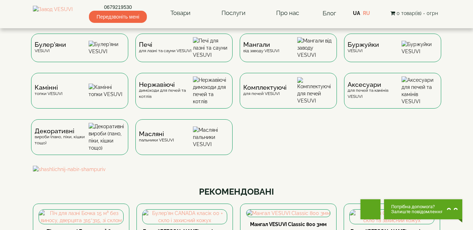  What do you see at coordinates (371, 209) in the screenshot?
I see `button: Get Call button` at bounding box center [371, 209].